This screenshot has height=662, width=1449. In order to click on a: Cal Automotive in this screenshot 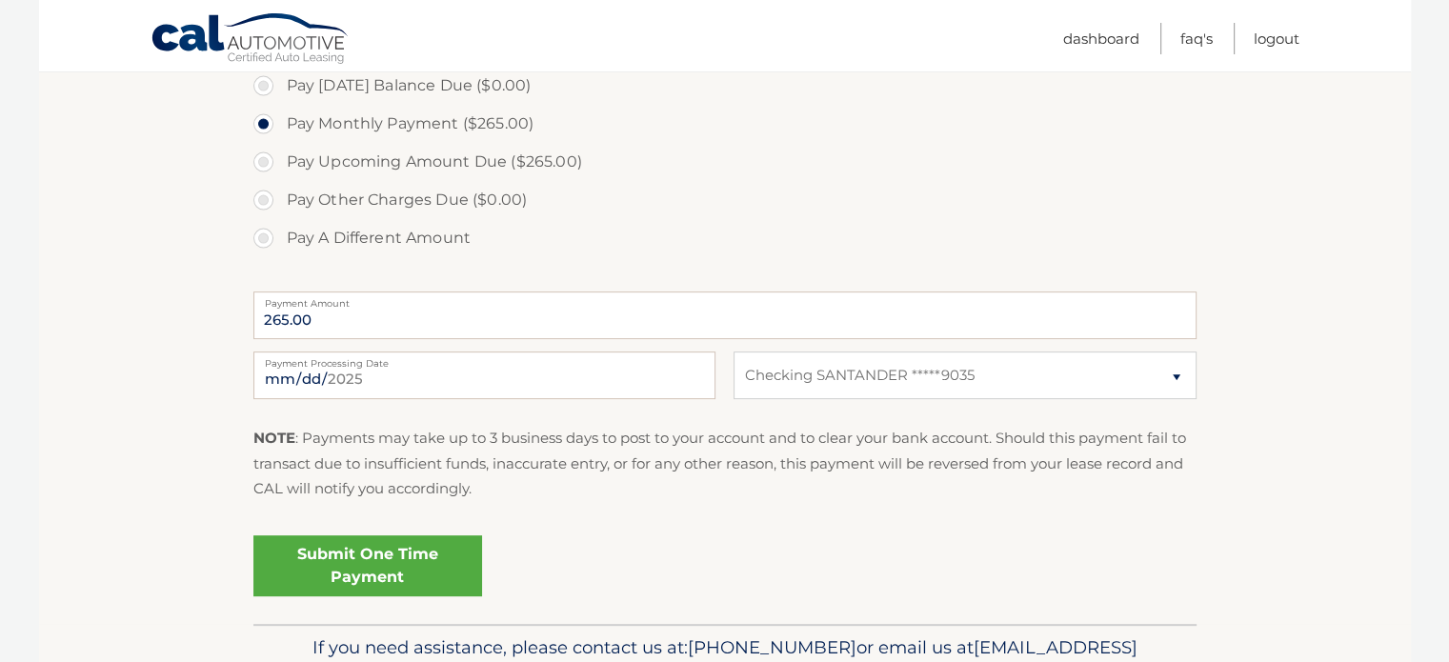, I will do `click(251, 40)`.